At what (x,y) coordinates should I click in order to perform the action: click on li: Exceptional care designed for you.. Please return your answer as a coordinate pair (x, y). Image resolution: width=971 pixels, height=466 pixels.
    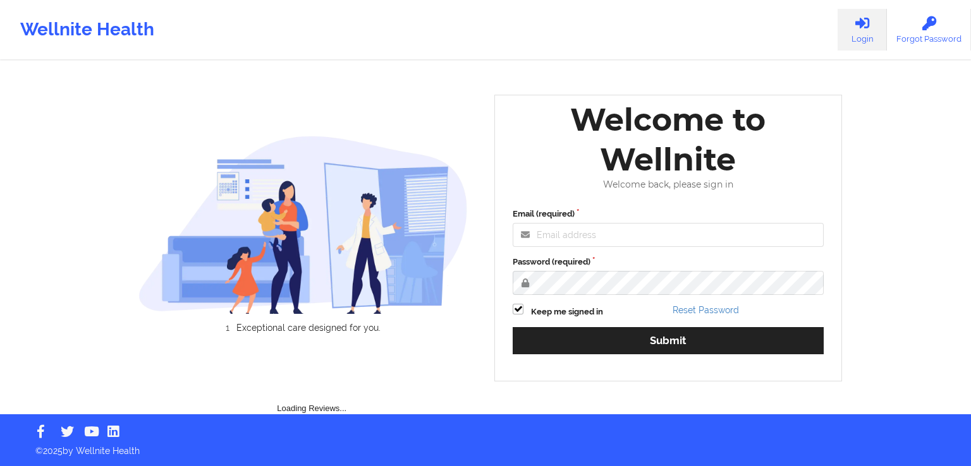
    Looking at the image, I should click on (308, 328).